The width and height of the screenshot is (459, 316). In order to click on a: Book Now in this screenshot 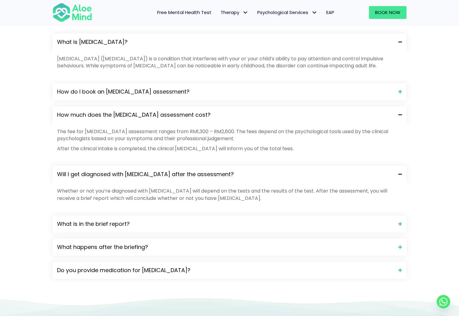, I will do `click(387, 13)`.